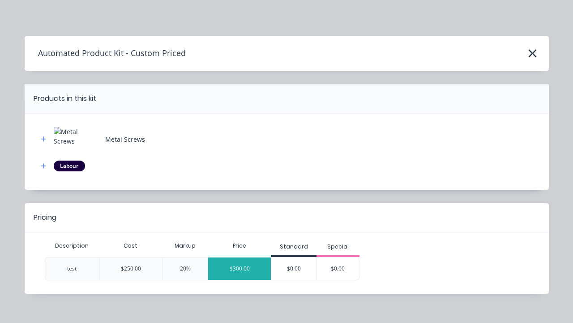  I want to click on h4: Automated Product Kit - Custom Priced, so click(105, 53).